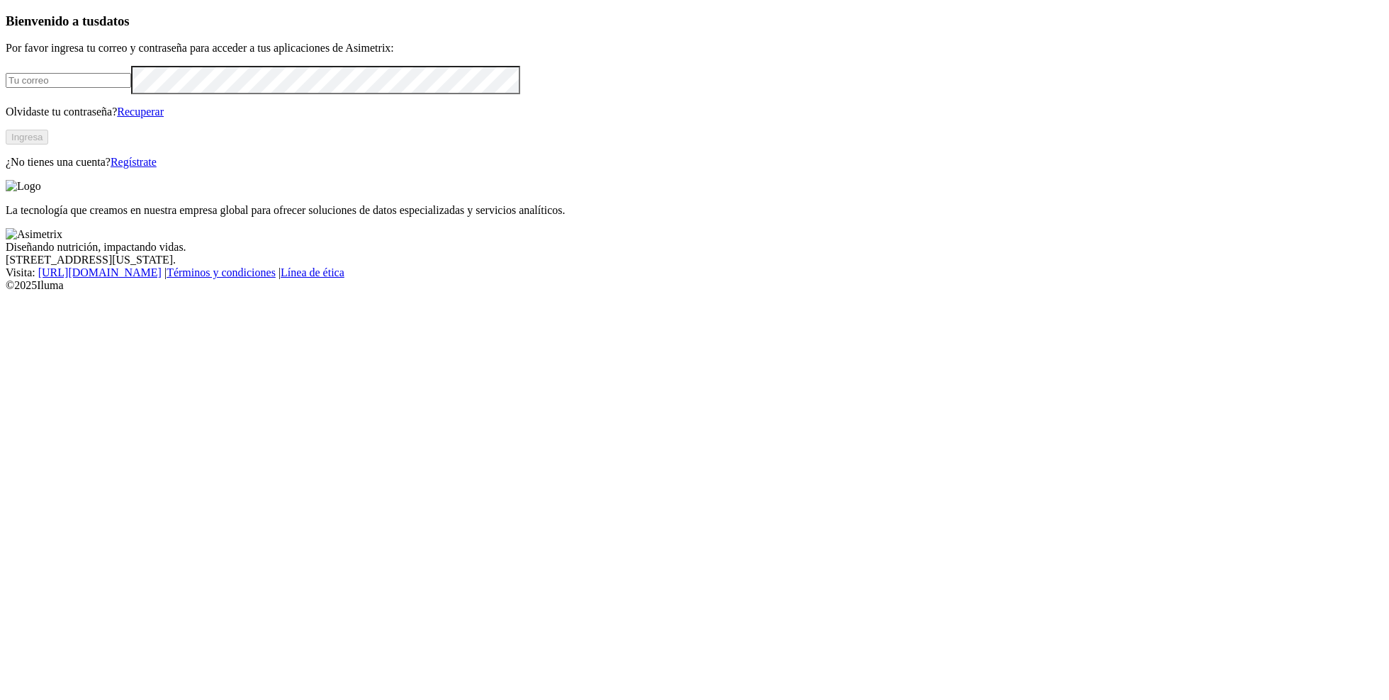 The image size is (1389, 700). What do you see at coordinates (695, 21) in the screenshot?
I see `h3: Bienvenido a tus` at bounding box center [695, 21].